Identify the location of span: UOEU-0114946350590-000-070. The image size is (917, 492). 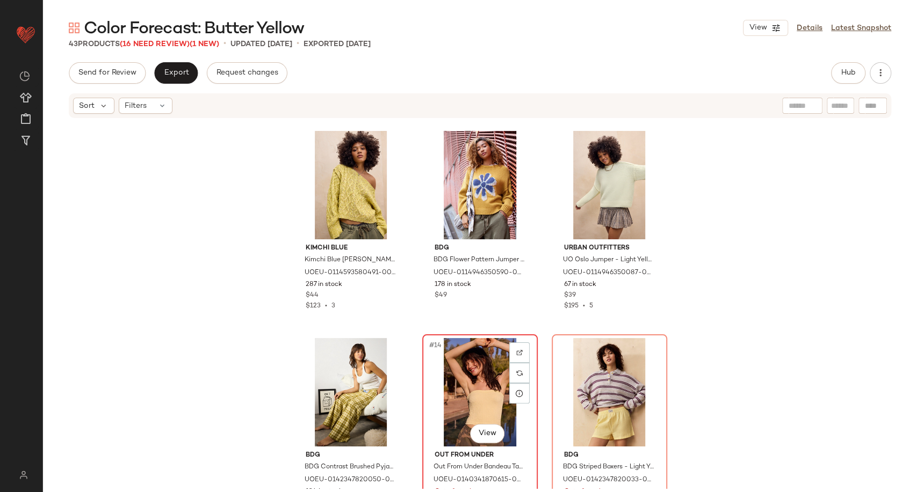
(478, 273).